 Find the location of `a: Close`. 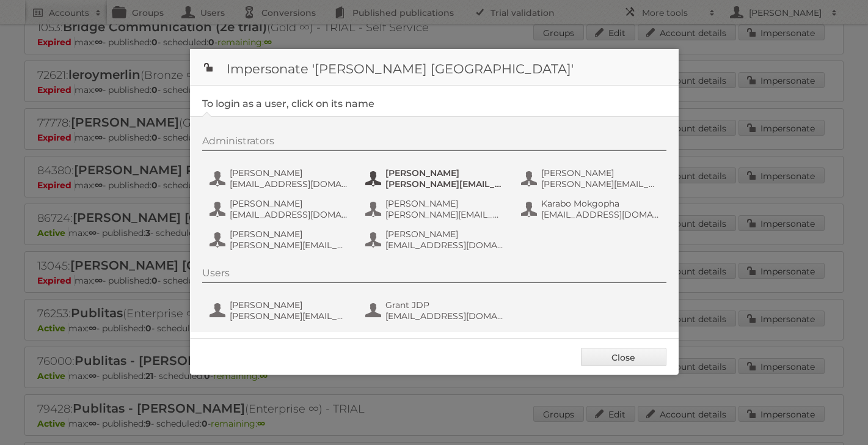

a: Close is located at coordinates (624, 357).